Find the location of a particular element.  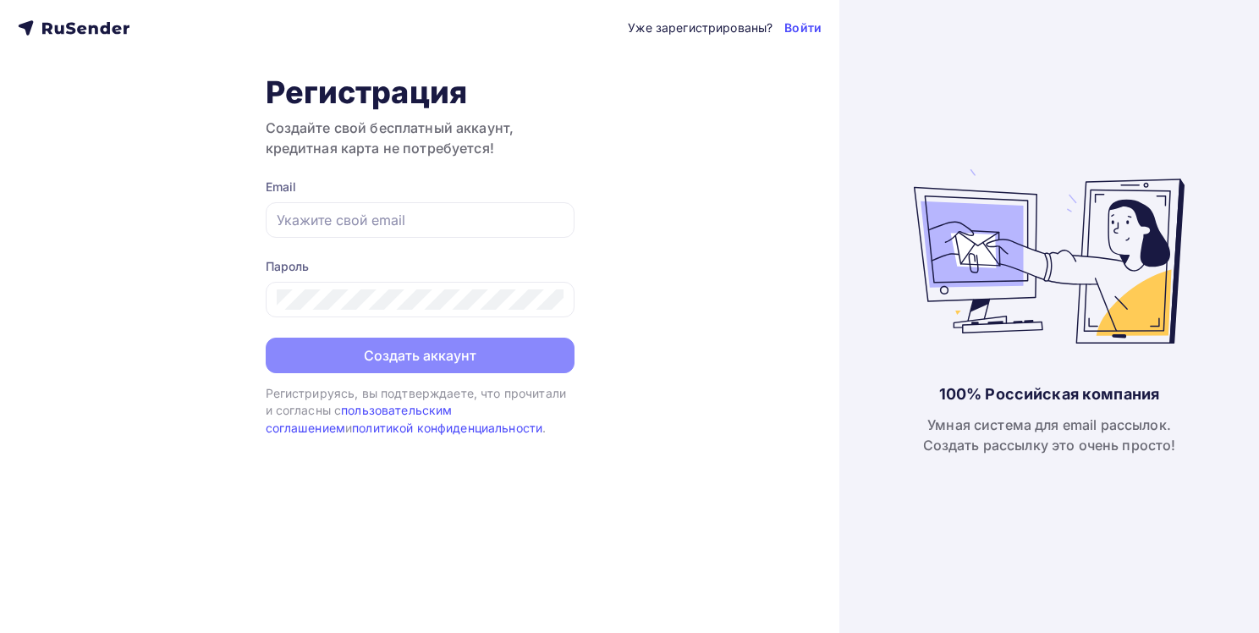

a: политикой конфиденциальности is located at coordinates (447, 427).